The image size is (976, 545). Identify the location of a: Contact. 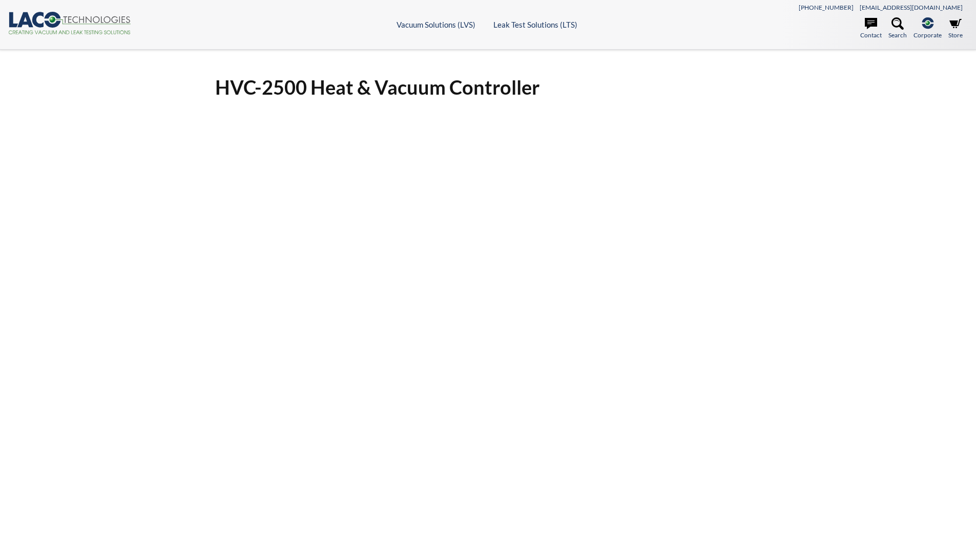
(871, 29).